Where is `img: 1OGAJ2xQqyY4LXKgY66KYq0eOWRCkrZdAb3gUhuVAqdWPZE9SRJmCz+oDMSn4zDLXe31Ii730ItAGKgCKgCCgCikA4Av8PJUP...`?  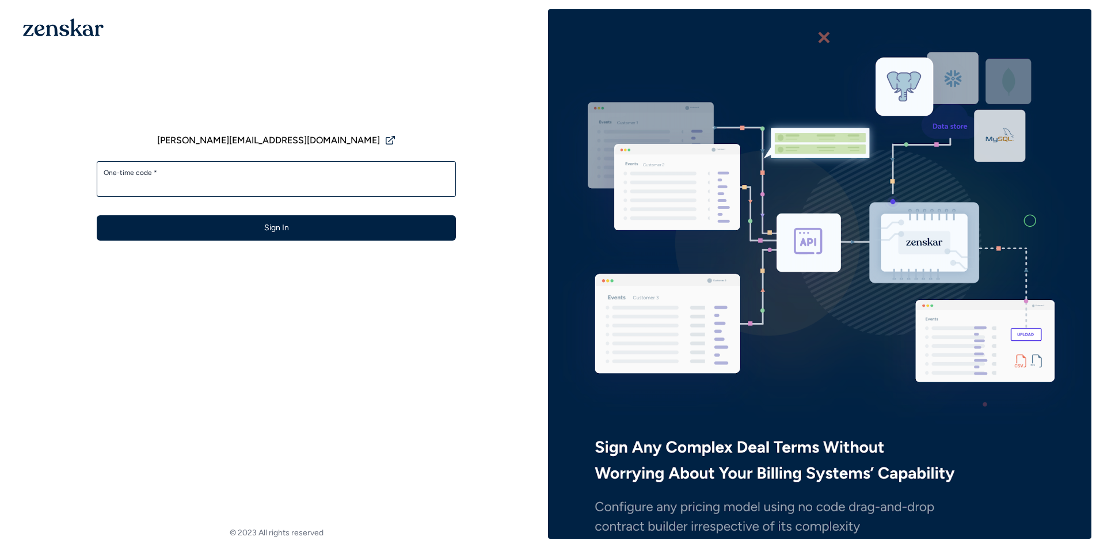 img: 1OGAJ2xQqyY4LXKgY66KYq0eOWRCkrZdAb3gUhuVAqdWPZE9SRJmCz+oDMSn4zDLXe31Ii730ItAGKgCKgCCgCikA4Av8PJUP... is located at coordinates (63, 27).